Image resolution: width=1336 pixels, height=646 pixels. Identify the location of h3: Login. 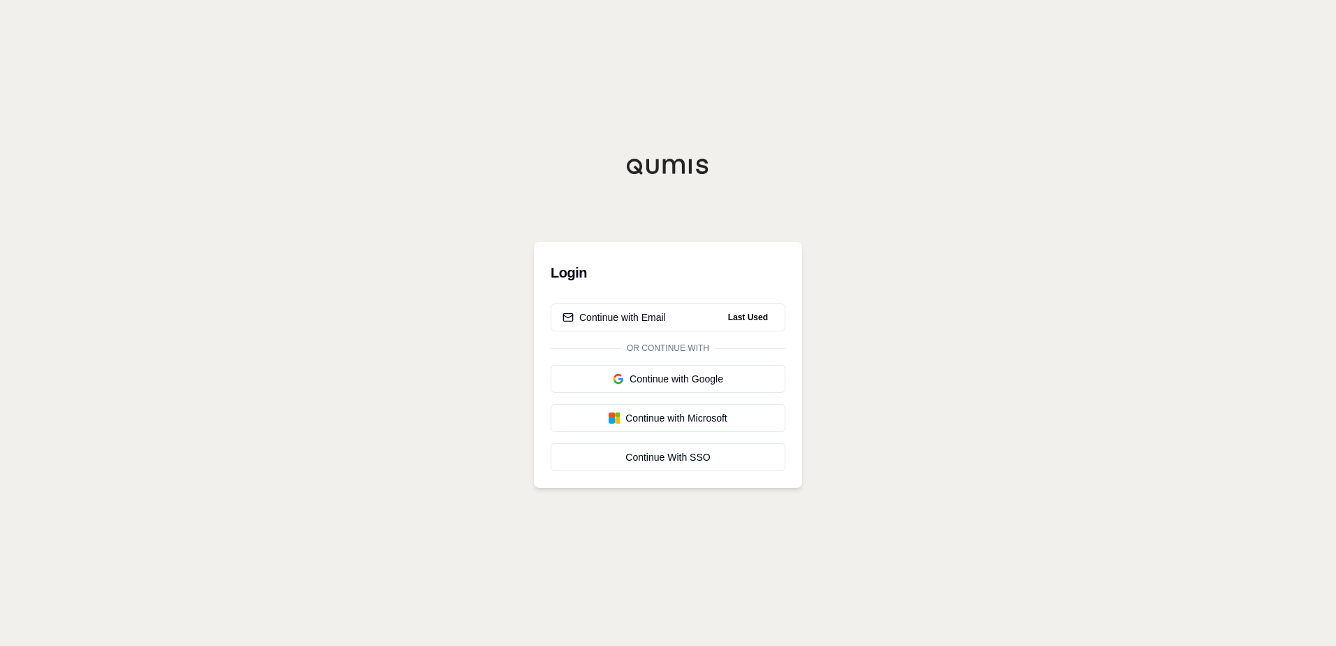
(668, 272).